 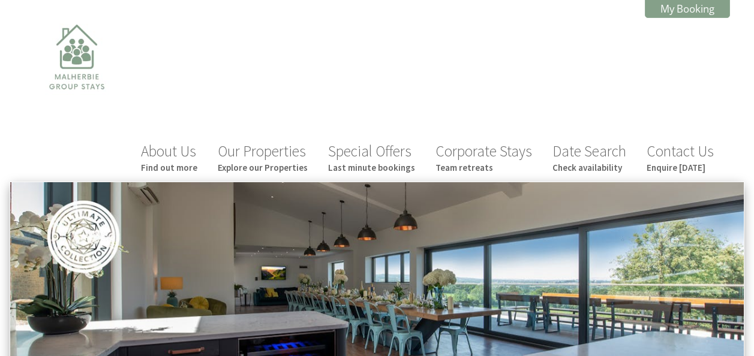 I want to click on small: Check availability, so click(x=589, y=167).